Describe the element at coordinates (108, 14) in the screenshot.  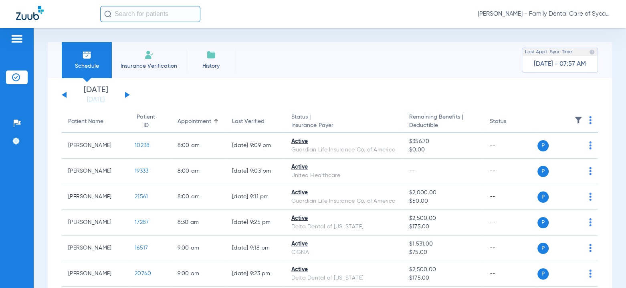
I see `img: Search Icon` at that location.